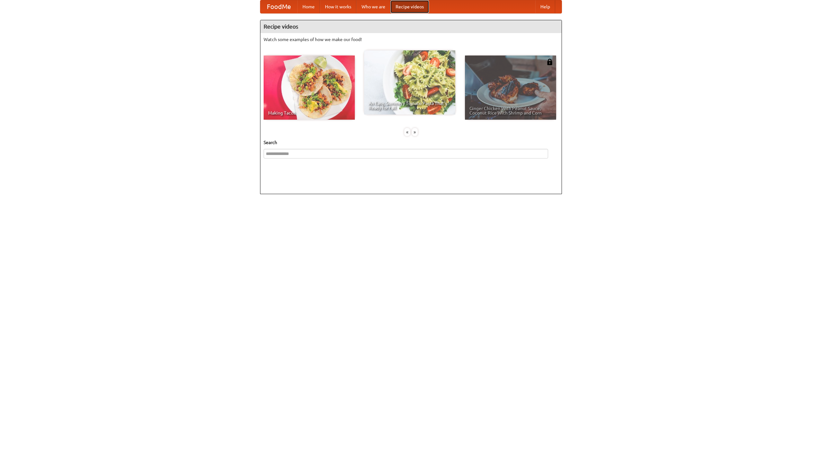 The height and width of the screenshot is (454, 822). I want to click on a: FoodMe, so click(279, 7).